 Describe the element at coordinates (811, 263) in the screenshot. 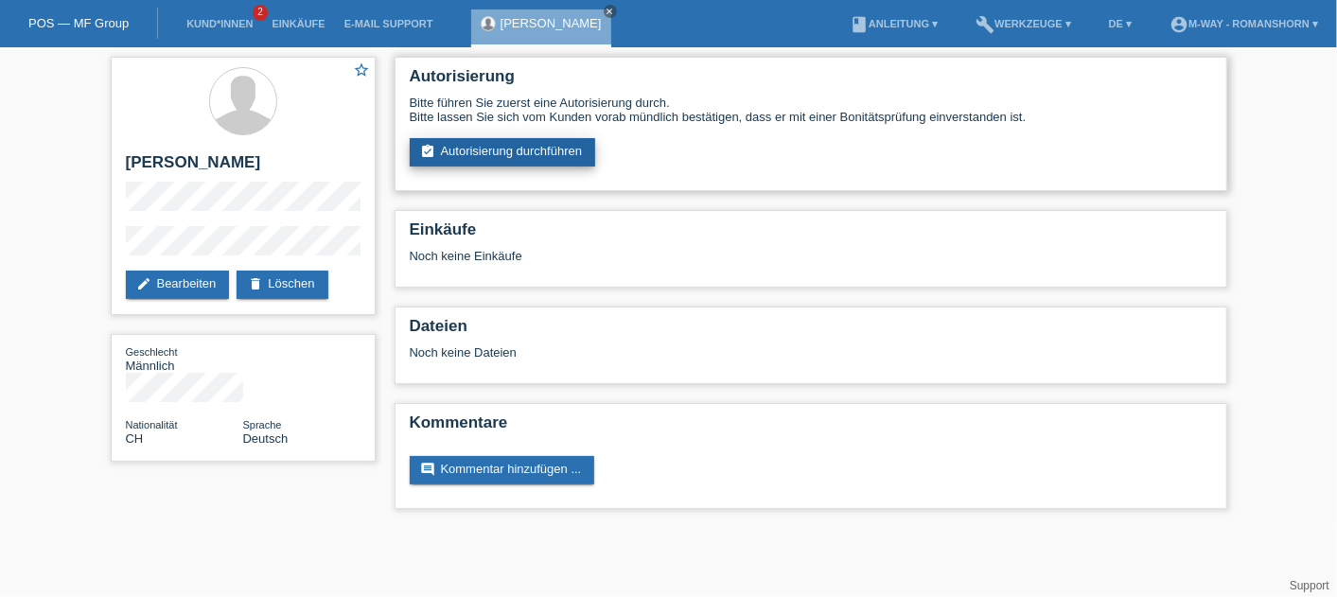

I see `div: Noch keine Einkäufe` at that location.